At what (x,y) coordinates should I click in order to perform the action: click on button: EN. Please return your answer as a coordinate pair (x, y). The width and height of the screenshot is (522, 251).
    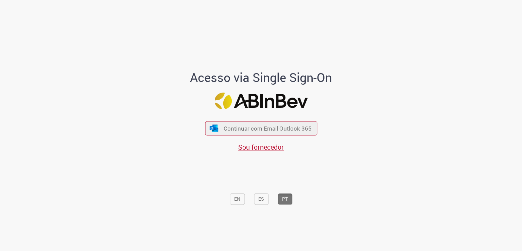
    Looking at the image, I should click on (237, 199).